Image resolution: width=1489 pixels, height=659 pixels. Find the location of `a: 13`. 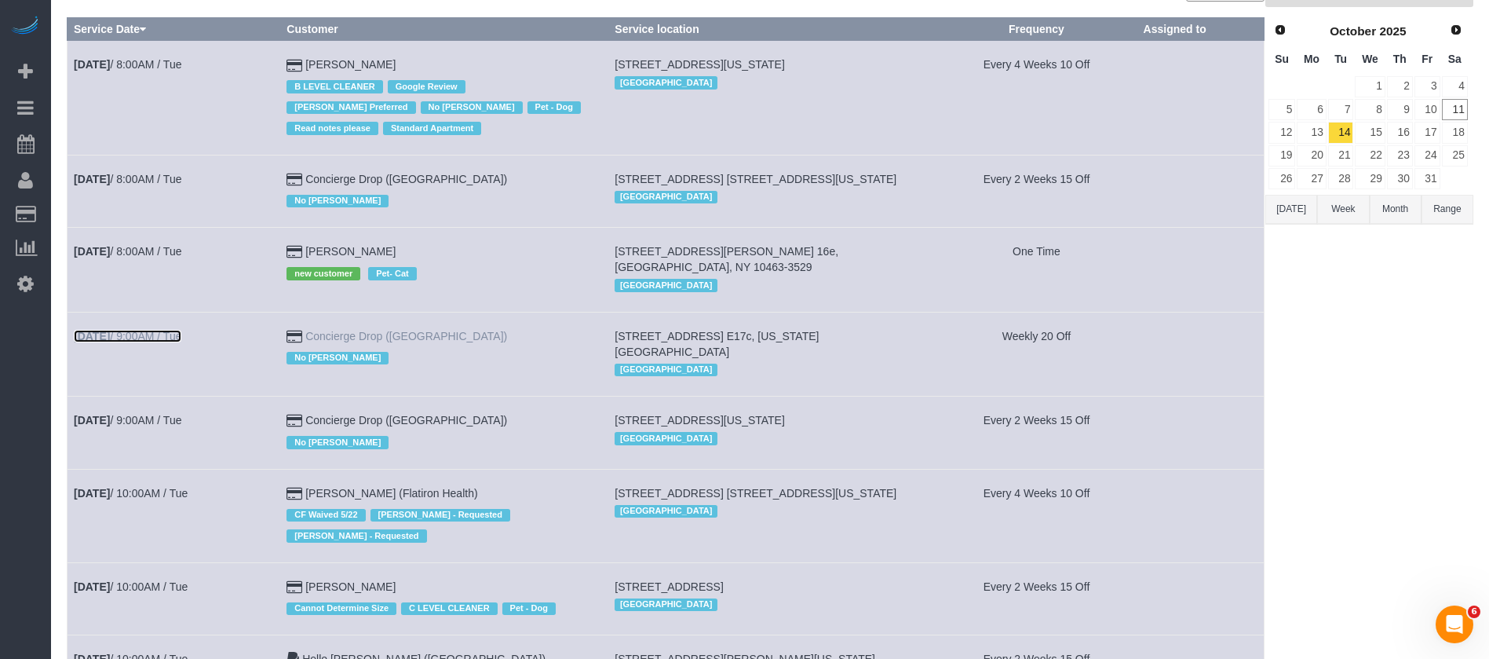

a: 13 is located at coordinates (1311, 132).